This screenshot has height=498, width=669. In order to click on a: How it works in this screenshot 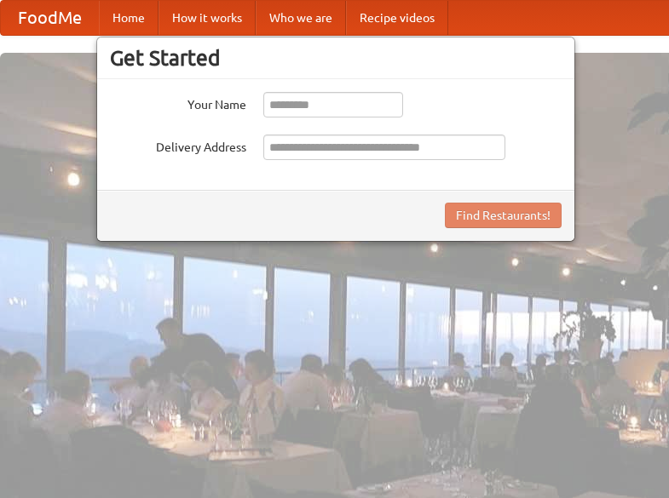, I will do `click(207, 18)`.